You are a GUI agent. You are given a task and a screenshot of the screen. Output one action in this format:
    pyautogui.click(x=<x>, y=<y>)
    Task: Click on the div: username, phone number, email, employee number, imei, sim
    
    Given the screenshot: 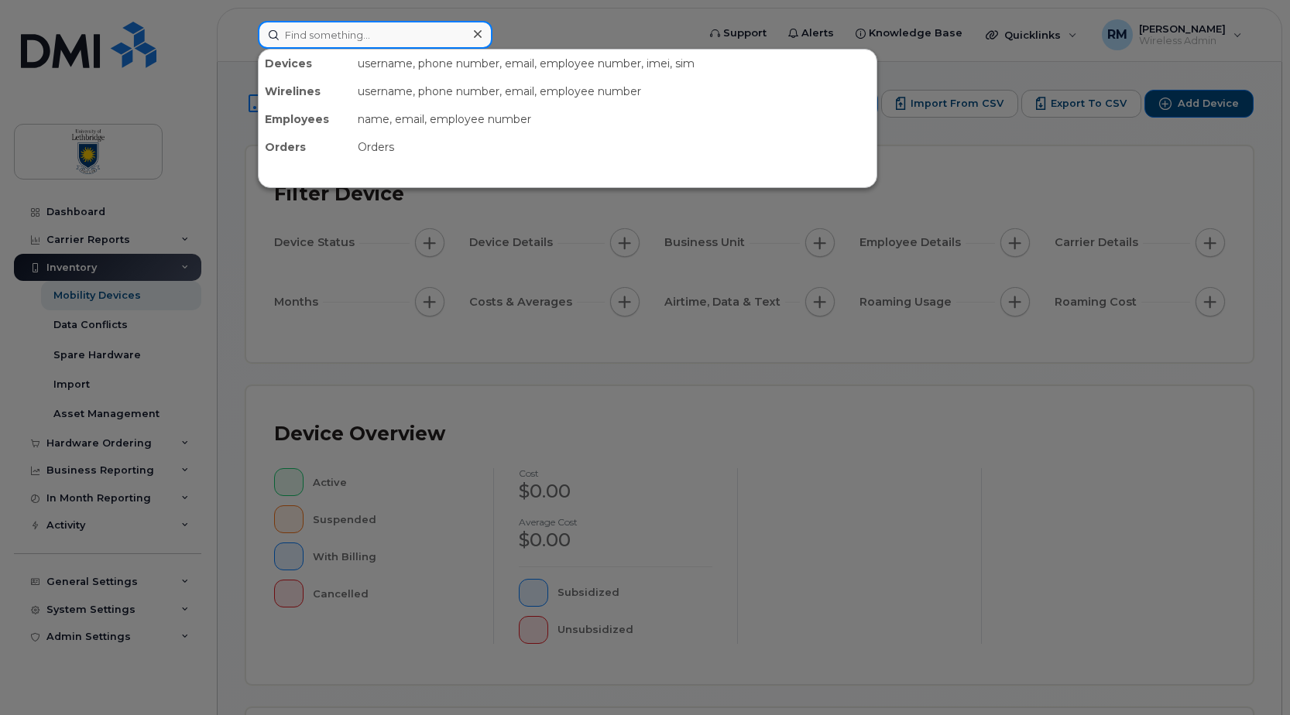 What is the action you would take?
    pyautogui.click(x=614, y=63)
    